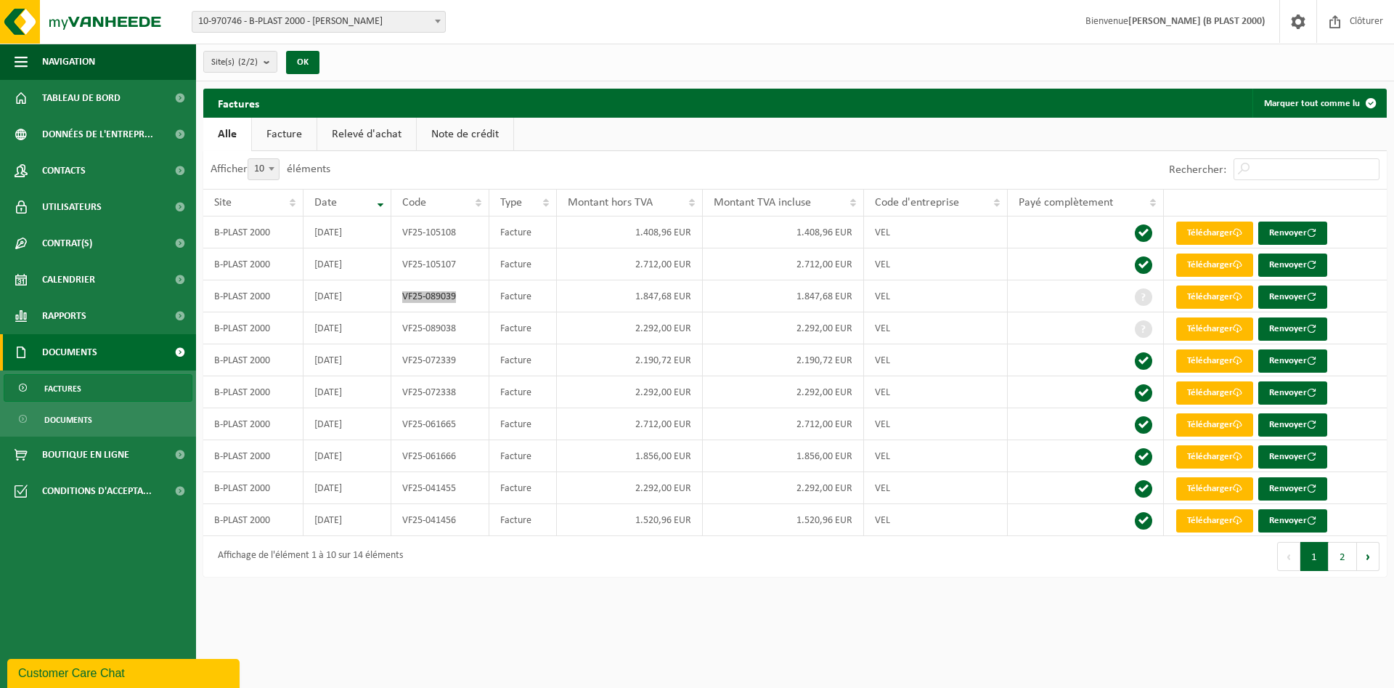 The height and width of the screenshot is (688, 1394). What do you see at coordinates (240, 62) in the screenshot?
I see `button: Site(s)(2/2)` at bounding box center [240, 62].